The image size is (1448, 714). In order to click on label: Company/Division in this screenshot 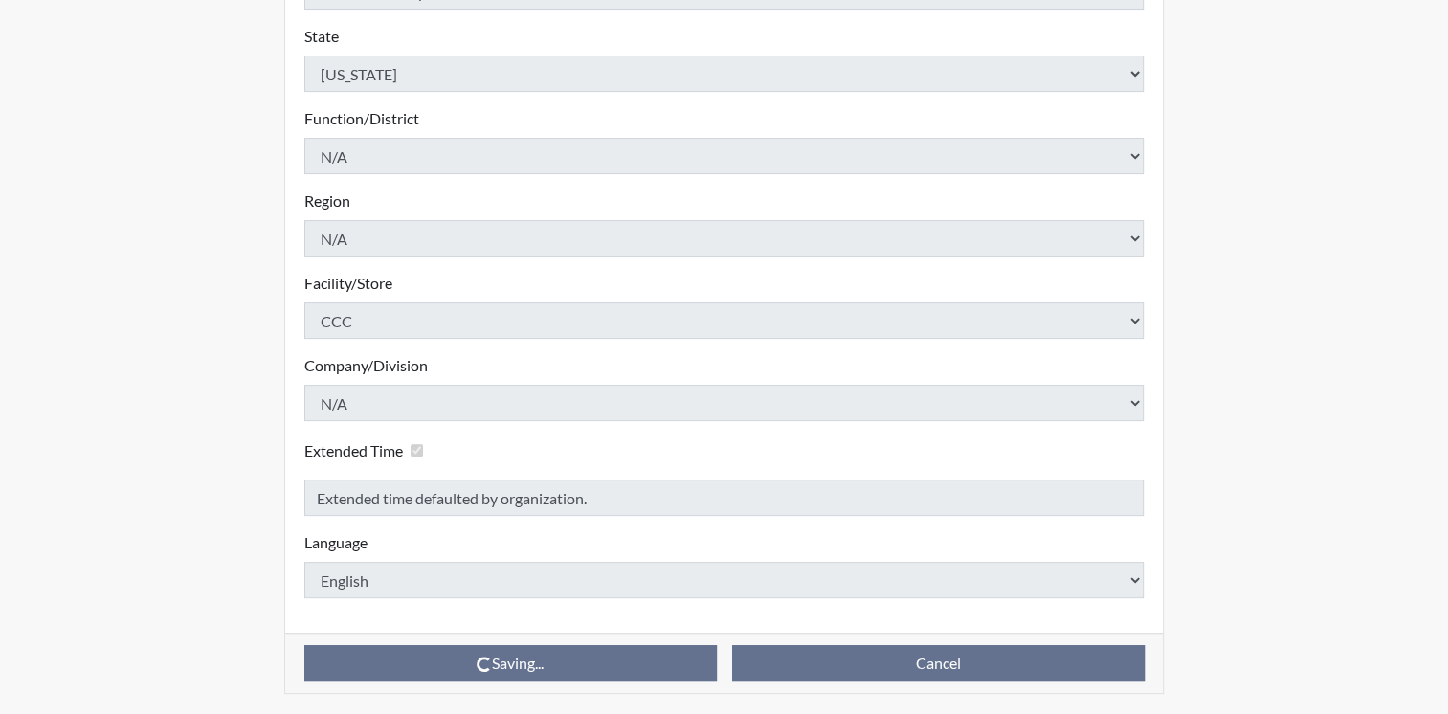, I will do `click(366, 366)`.